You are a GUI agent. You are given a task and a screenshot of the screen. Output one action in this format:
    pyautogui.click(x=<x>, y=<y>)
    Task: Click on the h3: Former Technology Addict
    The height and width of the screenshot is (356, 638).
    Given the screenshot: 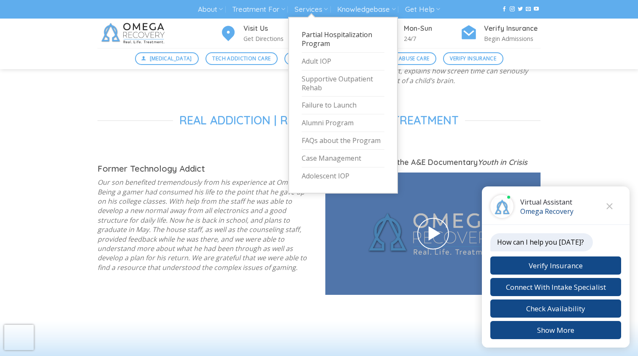 What is the action you would take?
    pyautogui.click(x=205, y=169)
    